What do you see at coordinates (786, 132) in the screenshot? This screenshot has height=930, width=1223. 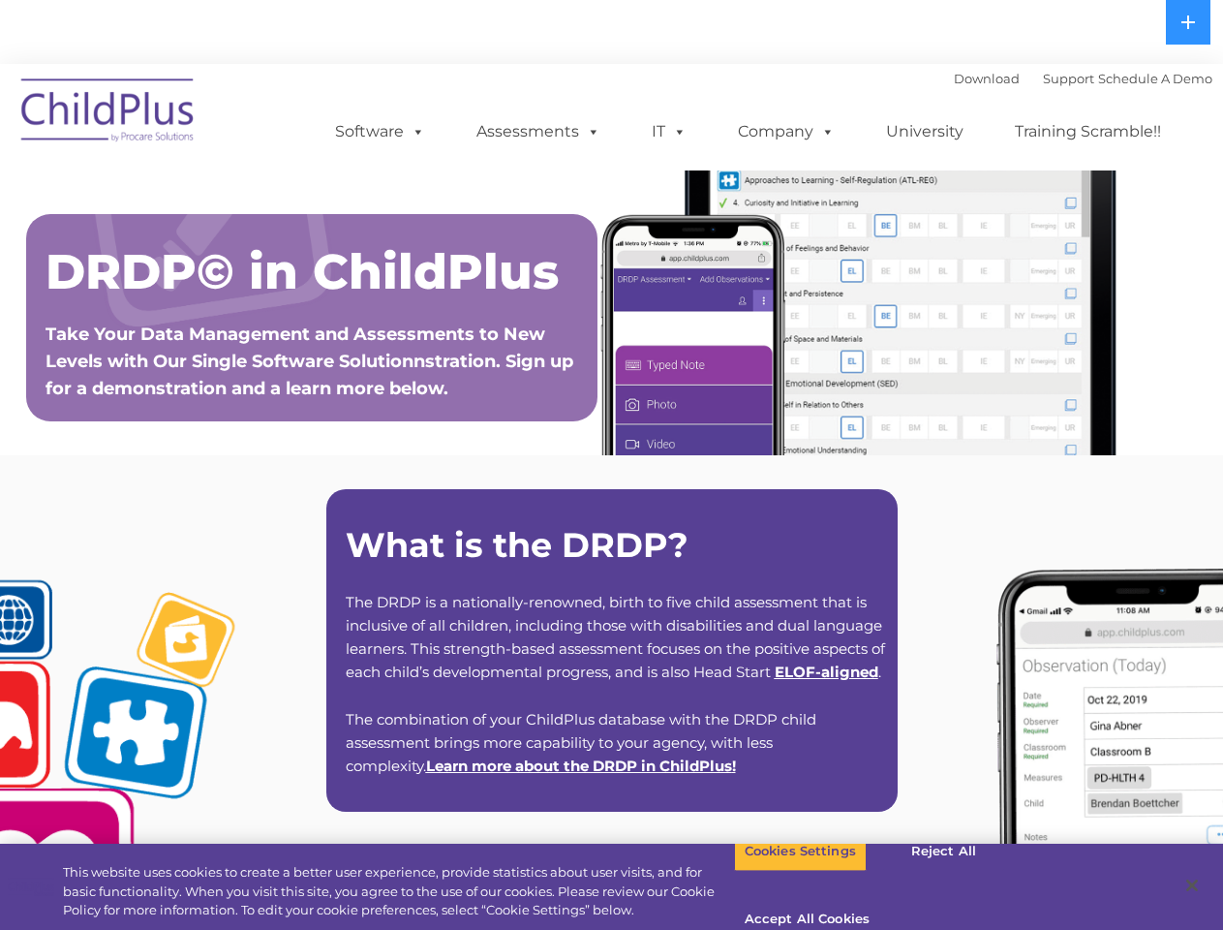 I see `a: Company` at bounding box center [786, 132].